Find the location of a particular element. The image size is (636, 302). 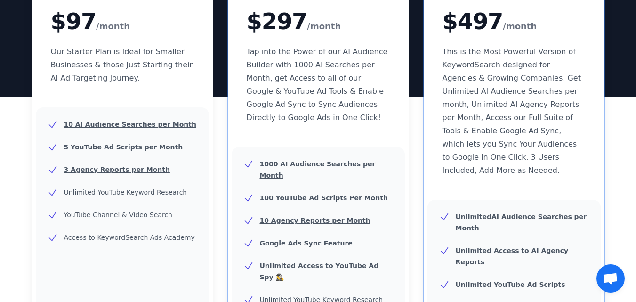

u: Unlimited is located at coordinates (474, 217).